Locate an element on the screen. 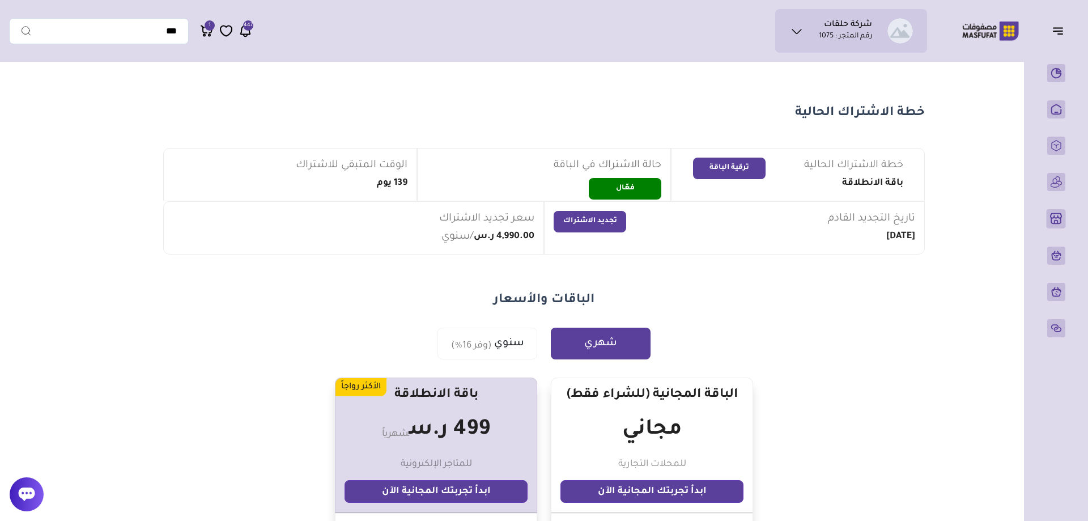 This screenshot has width=1088, height=521. button: سنوي(وفر 16%) is located at coordinates (487, 343).